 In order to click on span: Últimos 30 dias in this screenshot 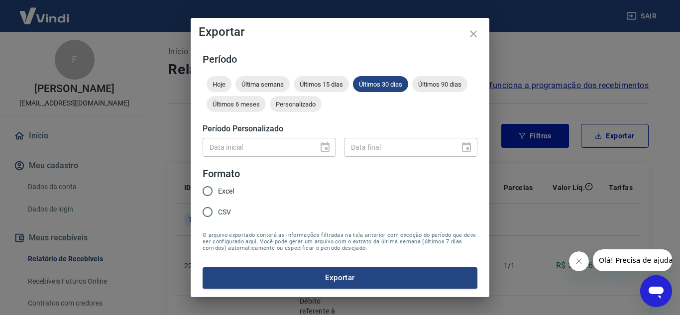, I will do `click(380, 84)`.